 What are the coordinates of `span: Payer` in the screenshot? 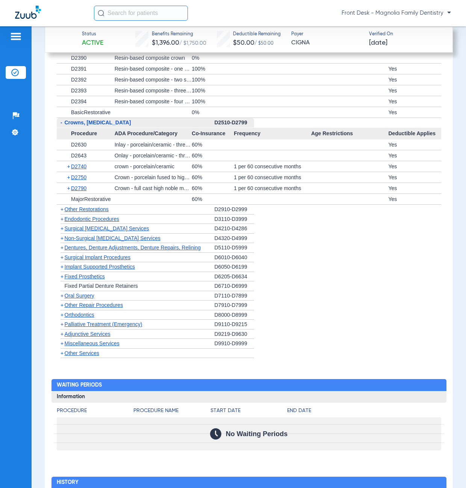 It's located at (327, 35).